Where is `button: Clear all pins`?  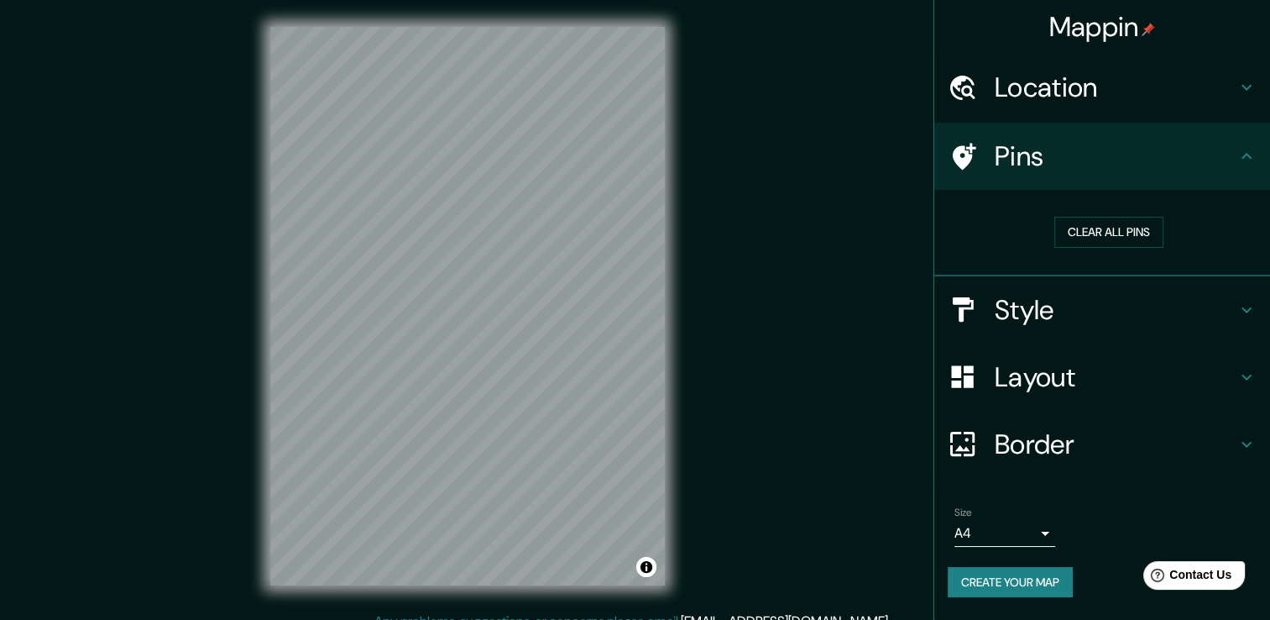 button: Clear all pins is located at coordinates (1109, 232).